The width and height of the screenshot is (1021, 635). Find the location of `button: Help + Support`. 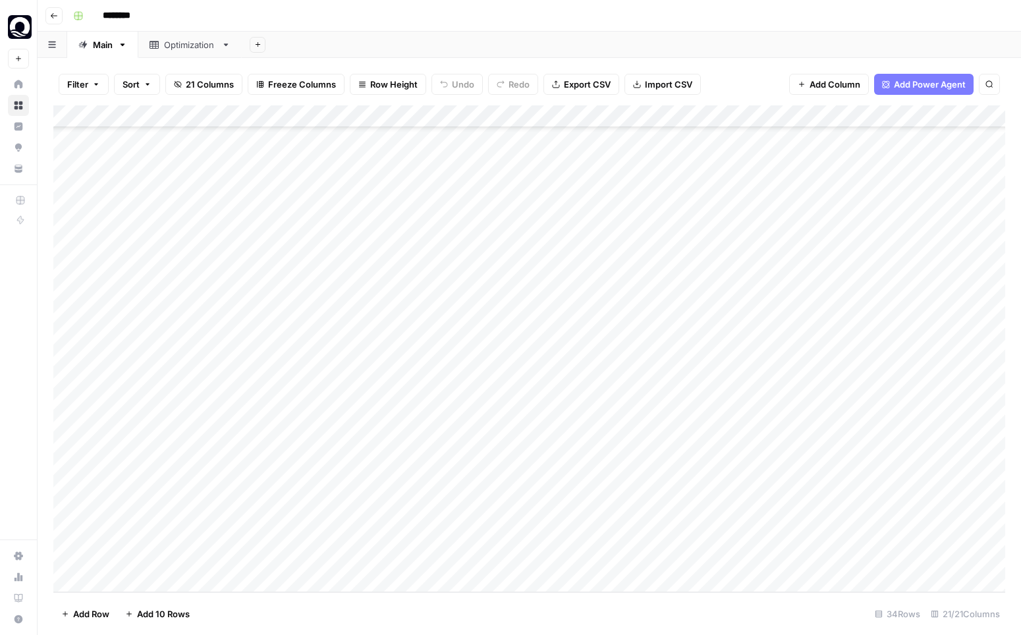

button: Help + Support is located at coordinates (18, 619).